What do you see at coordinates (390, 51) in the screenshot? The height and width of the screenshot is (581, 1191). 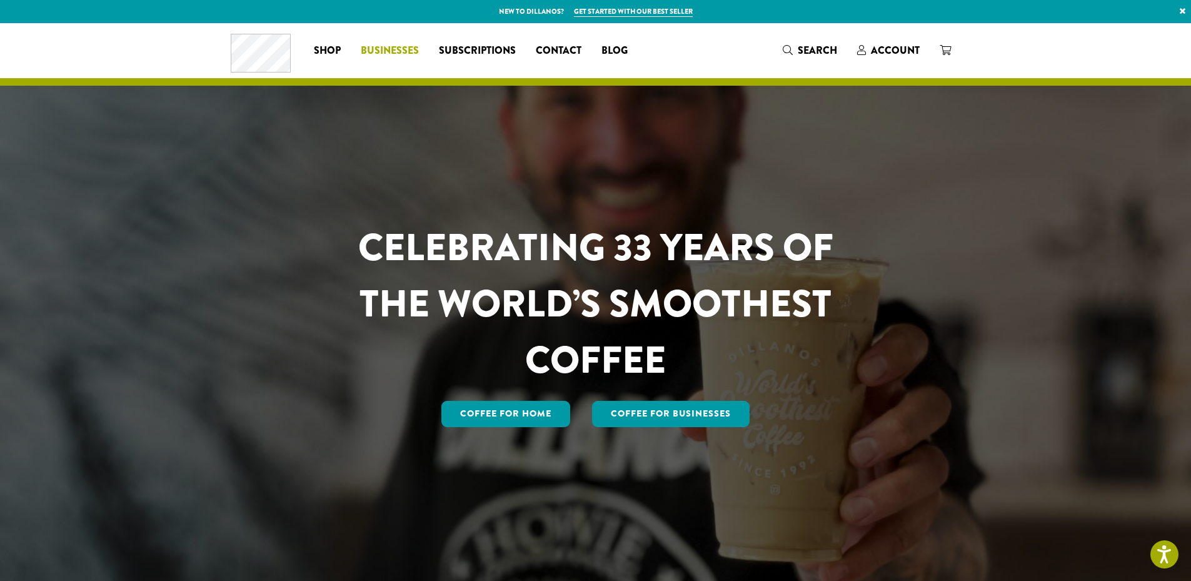 I see `span: Businesses` at bounding box center [390, 51].